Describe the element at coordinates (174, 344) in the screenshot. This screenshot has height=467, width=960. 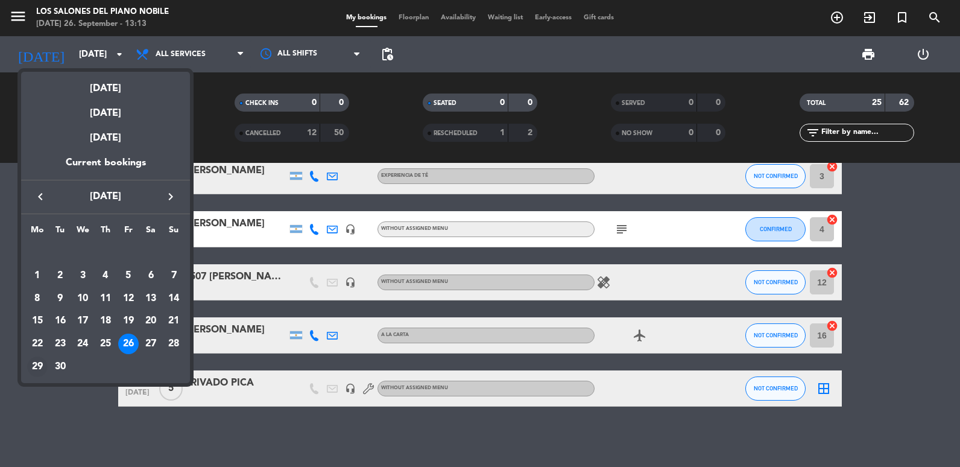
I see `div: 28` at that location.